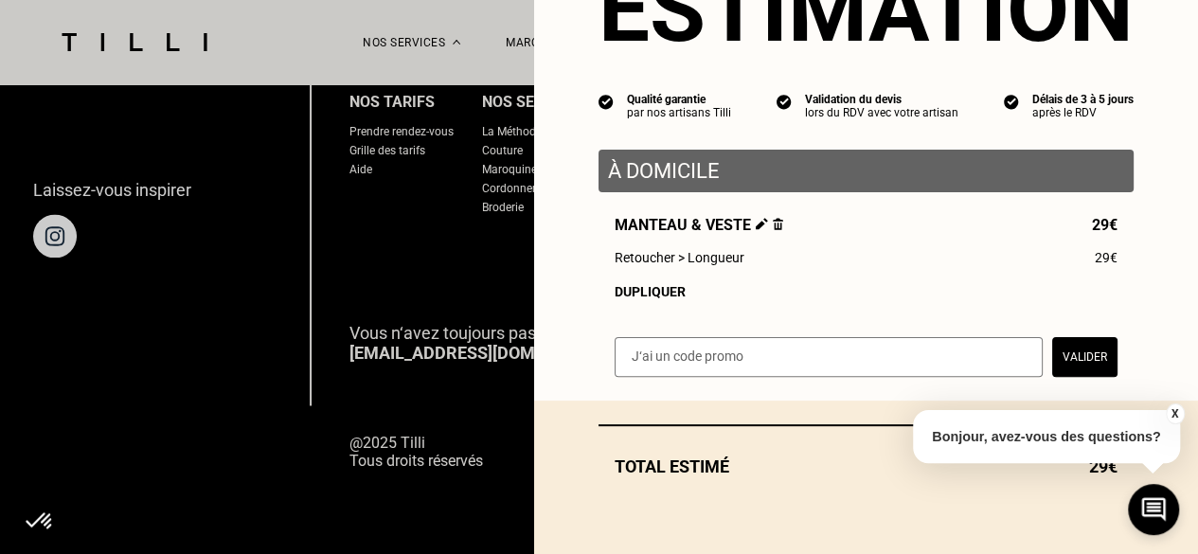  What do you see at coordinates (699, 224) in the screenshot?
I see `span: Manteau & veste` at bounding box center [699, 224].